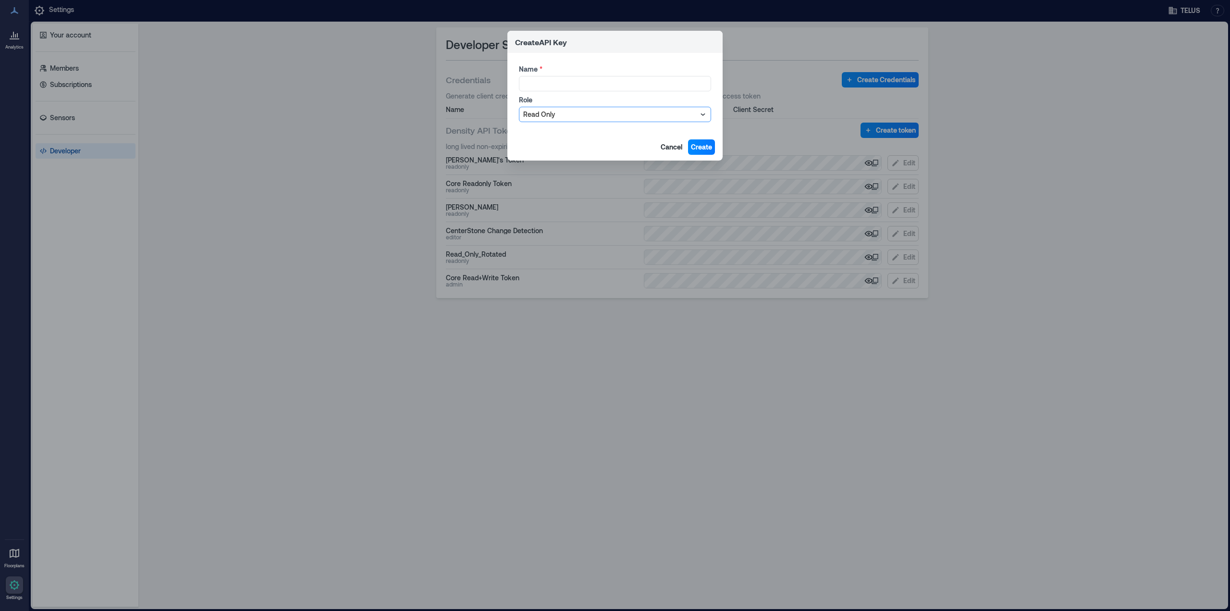  I want to click on span: Cancel, so click(671, 147).